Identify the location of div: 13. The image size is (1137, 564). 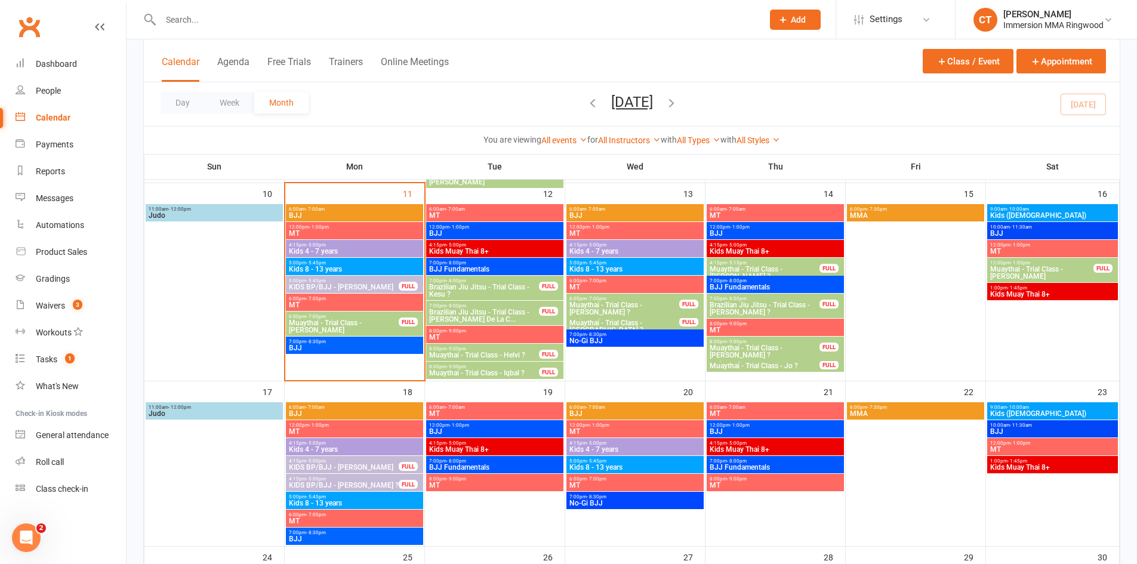
(694, 193).